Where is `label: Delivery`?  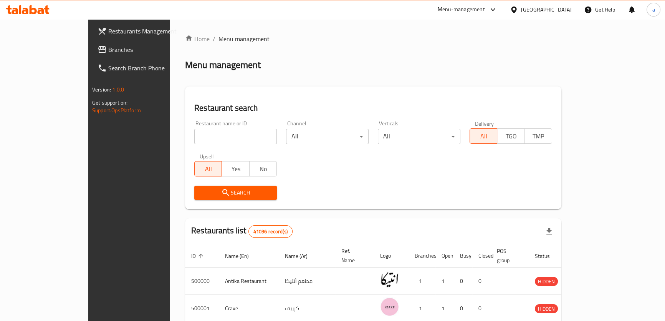 label: Delivery is located at coordinates (485, 123).